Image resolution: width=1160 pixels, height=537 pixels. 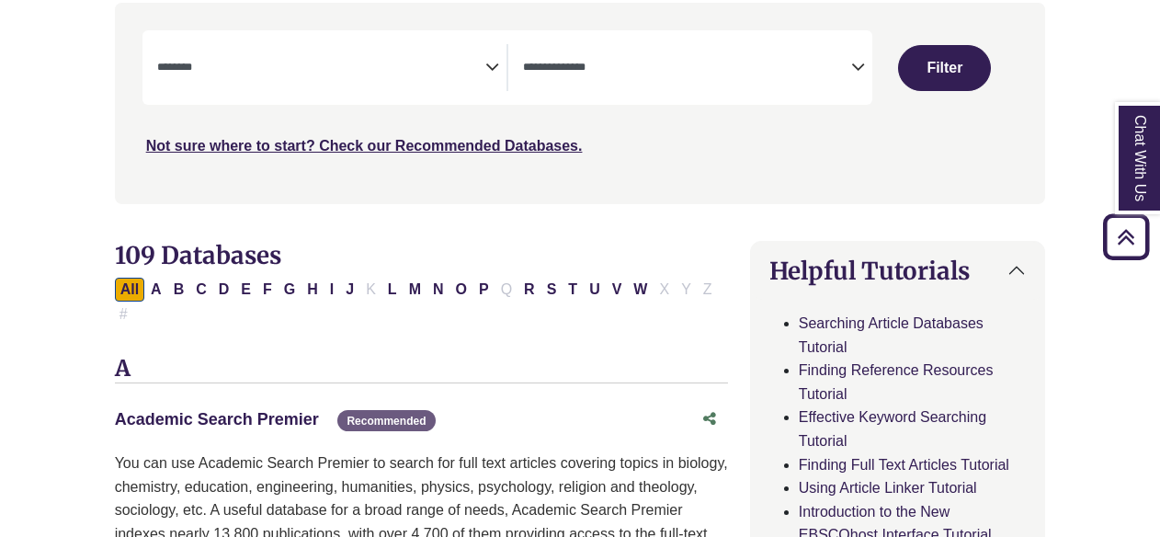 What do you see at coordinates (393, 290) in the screenshot?
I see `button: Filter Results L` at bounding box center [393, 290].